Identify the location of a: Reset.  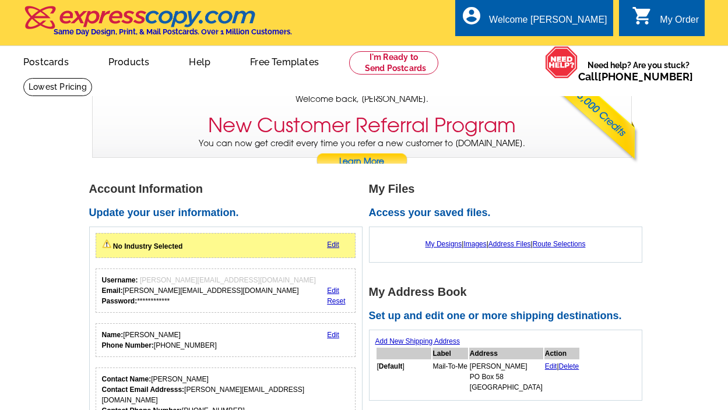
(336, 301).